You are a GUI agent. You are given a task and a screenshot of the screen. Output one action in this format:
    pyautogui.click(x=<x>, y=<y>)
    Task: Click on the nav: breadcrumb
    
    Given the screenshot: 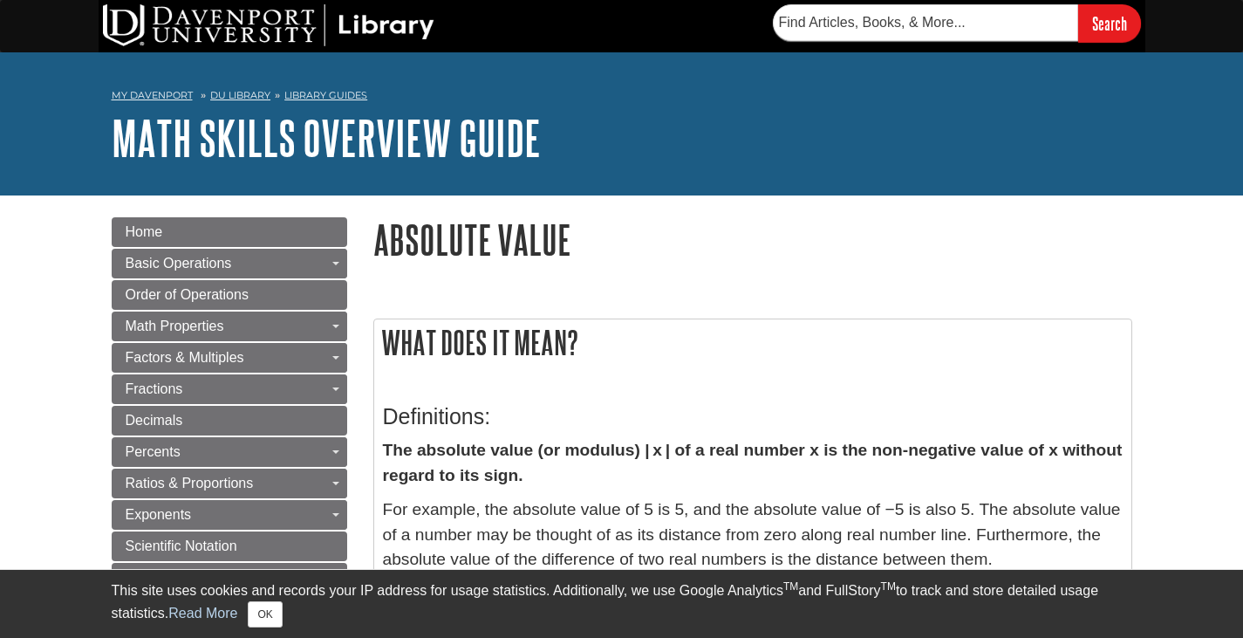 What is the action you would take?
    pyautogui.click(x=622, y=98)
    